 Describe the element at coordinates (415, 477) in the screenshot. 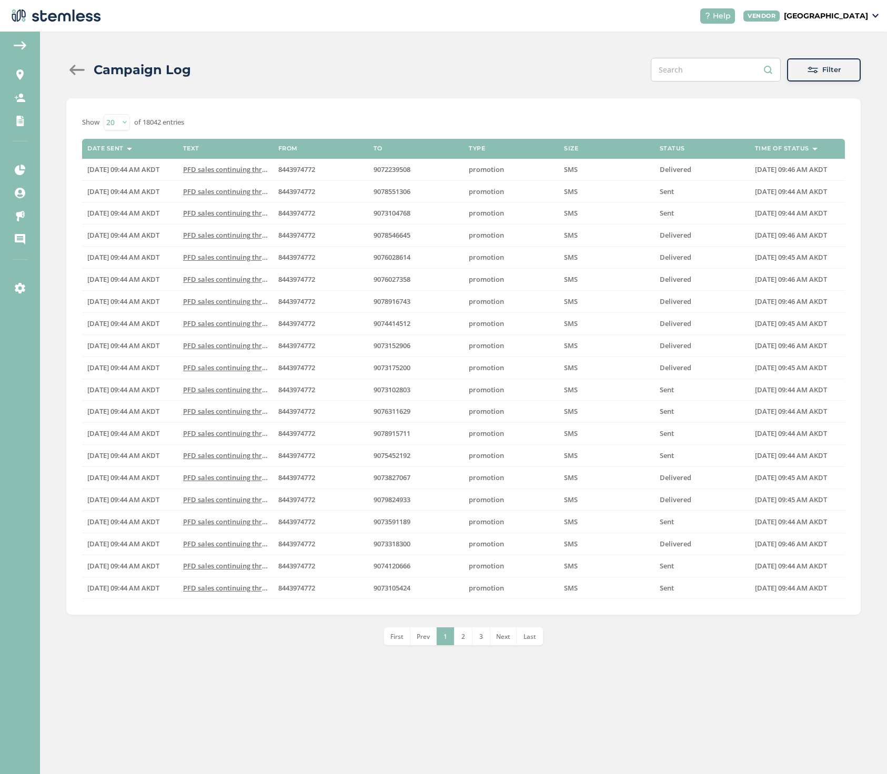

I see `label: 9073827067` at that location.